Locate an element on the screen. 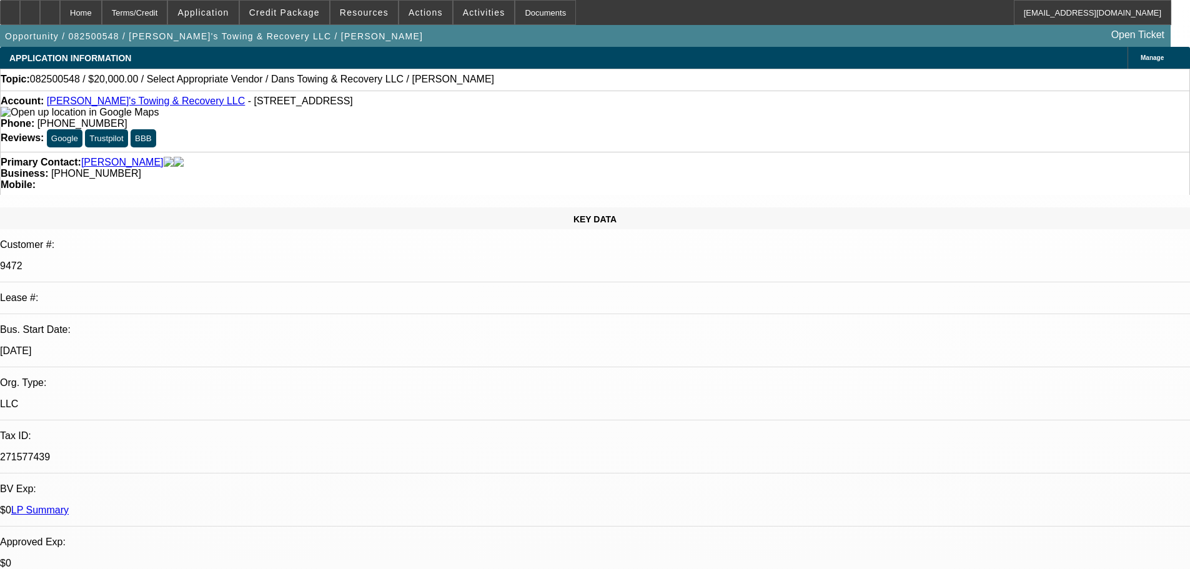 The height and width of the screenshot is (569, 1190). span: Application is located at coordinates (203, 12).